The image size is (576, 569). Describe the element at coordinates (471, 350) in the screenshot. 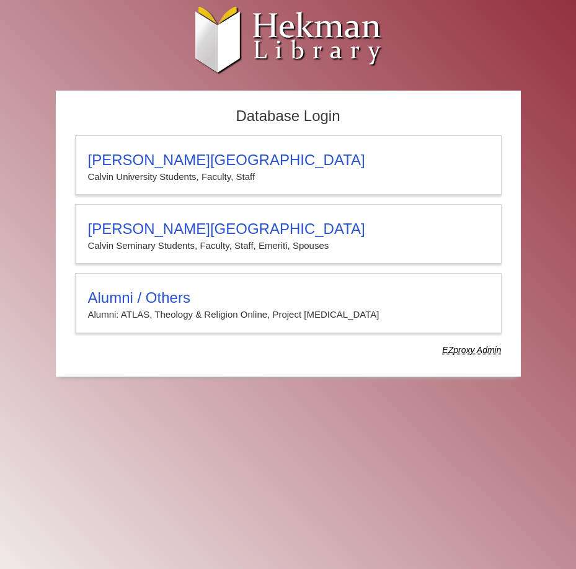

I see `dfn: Use Alumni login` at that location.